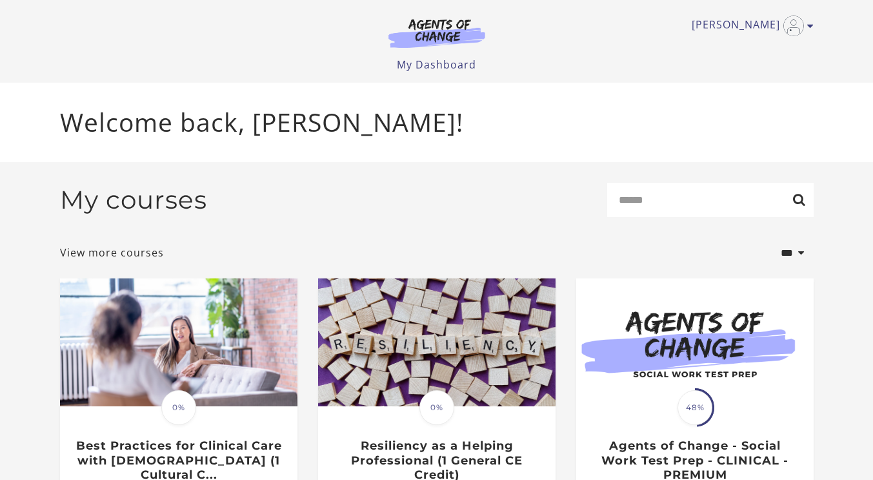  I want to click on img: Agents of Change Logo, so click(437, 33).